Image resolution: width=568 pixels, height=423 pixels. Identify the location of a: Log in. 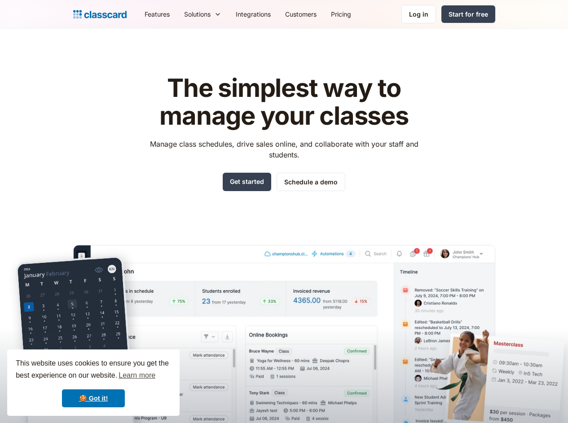
(419, 14).